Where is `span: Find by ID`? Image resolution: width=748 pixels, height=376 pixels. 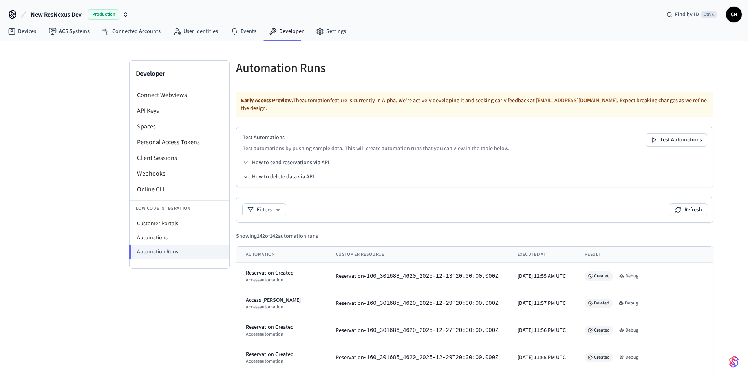 span: Find by ID is located at coordinates (687, 15).